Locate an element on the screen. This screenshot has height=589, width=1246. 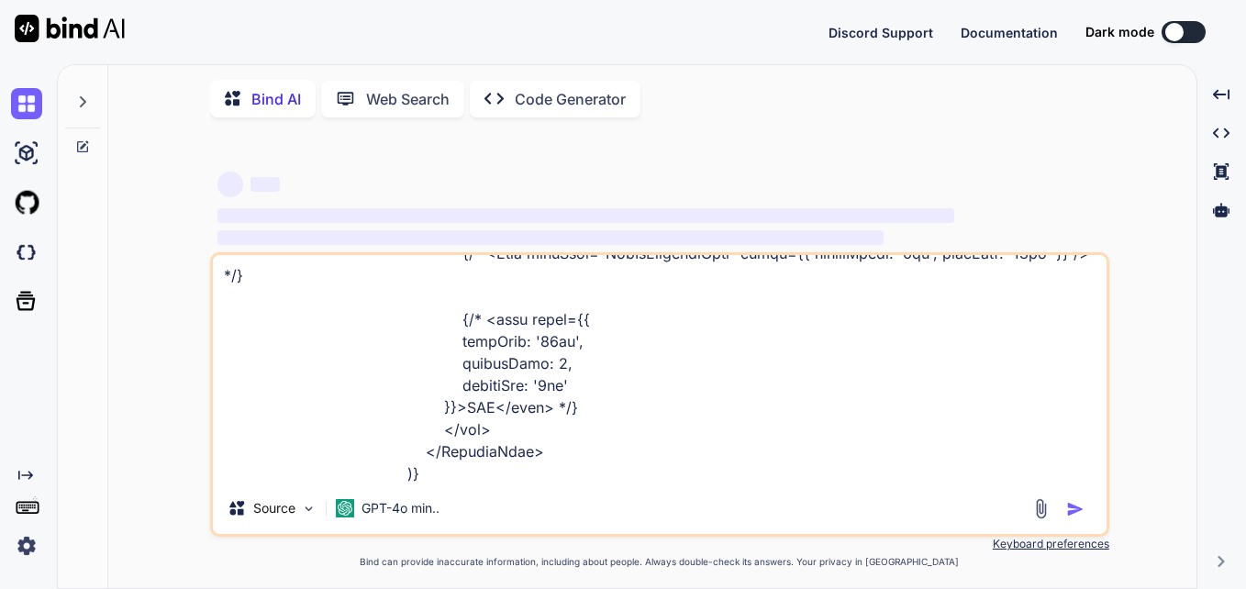
img: chat is located at coordinates (27, 104).